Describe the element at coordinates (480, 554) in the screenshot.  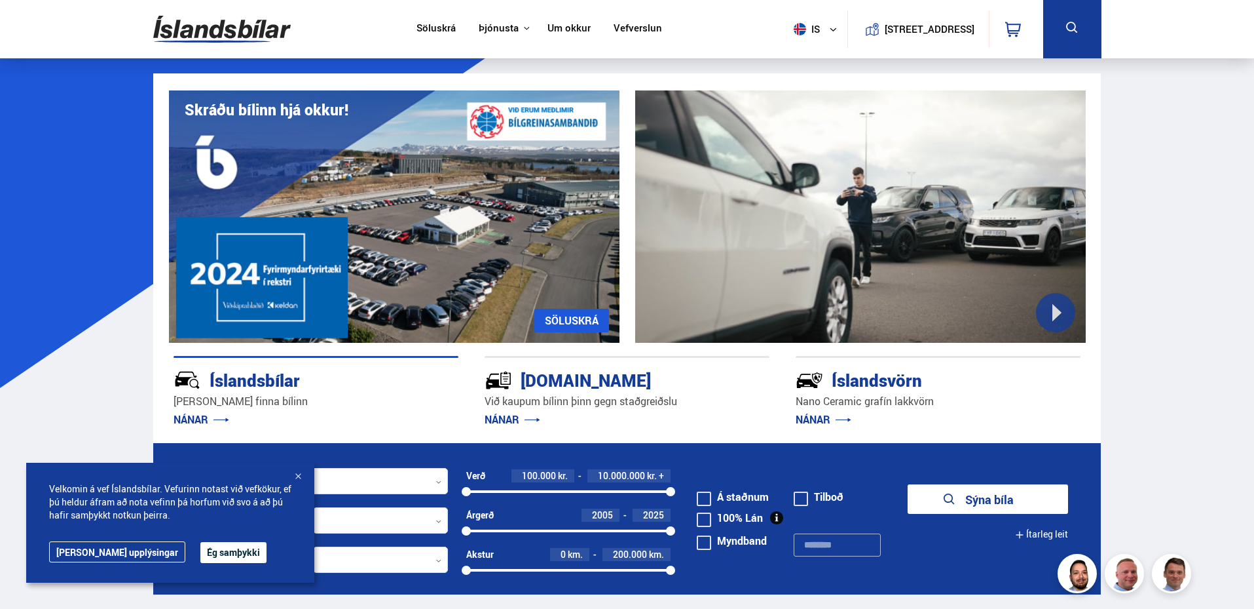
I see `div: Akstur` at that location.